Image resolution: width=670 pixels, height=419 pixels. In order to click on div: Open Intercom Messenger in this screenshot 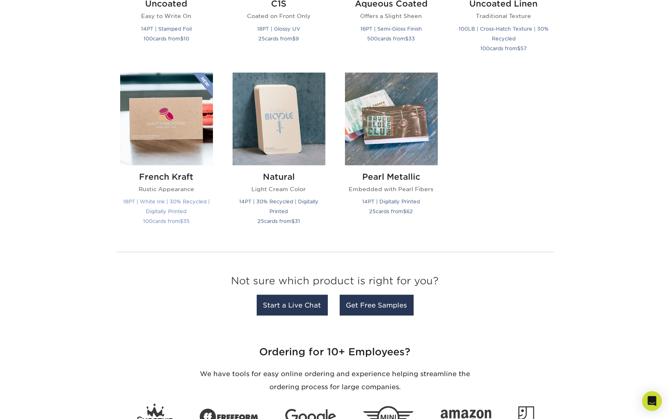, I will do `click(652, 401)`.